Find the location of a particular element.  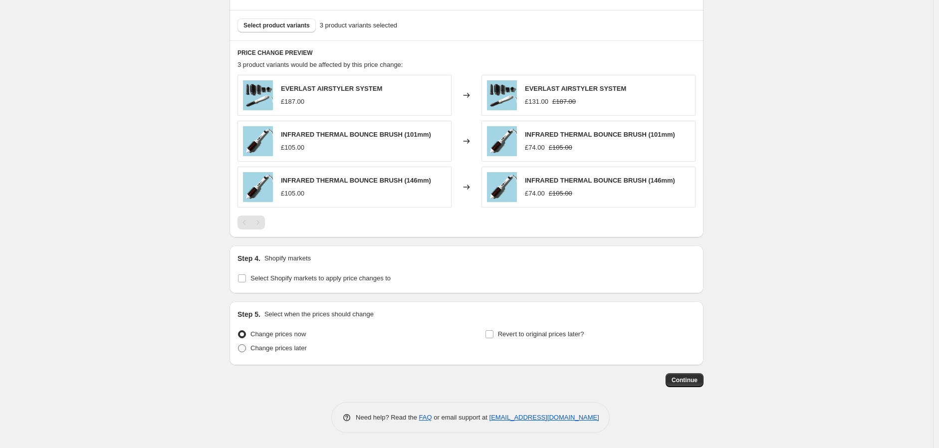

span: Select Shopify markets to apply price changes to is located at coordinates (320, 278).